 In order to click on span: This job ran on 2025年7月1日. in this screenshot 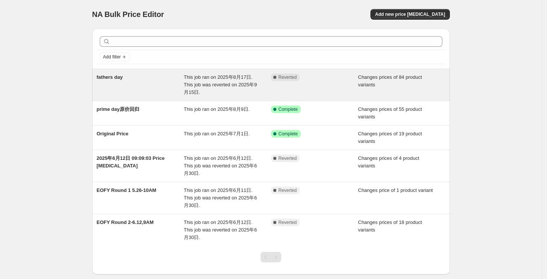, I will do `click(217, 133)`.